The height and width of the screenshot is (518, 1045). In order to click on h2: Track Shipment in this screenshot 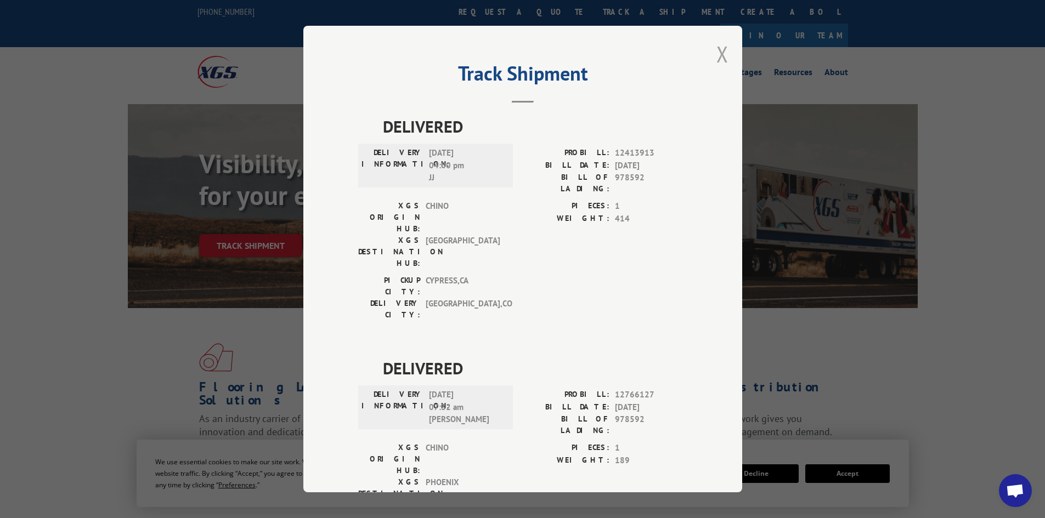, I will do `click(523, 76)`.